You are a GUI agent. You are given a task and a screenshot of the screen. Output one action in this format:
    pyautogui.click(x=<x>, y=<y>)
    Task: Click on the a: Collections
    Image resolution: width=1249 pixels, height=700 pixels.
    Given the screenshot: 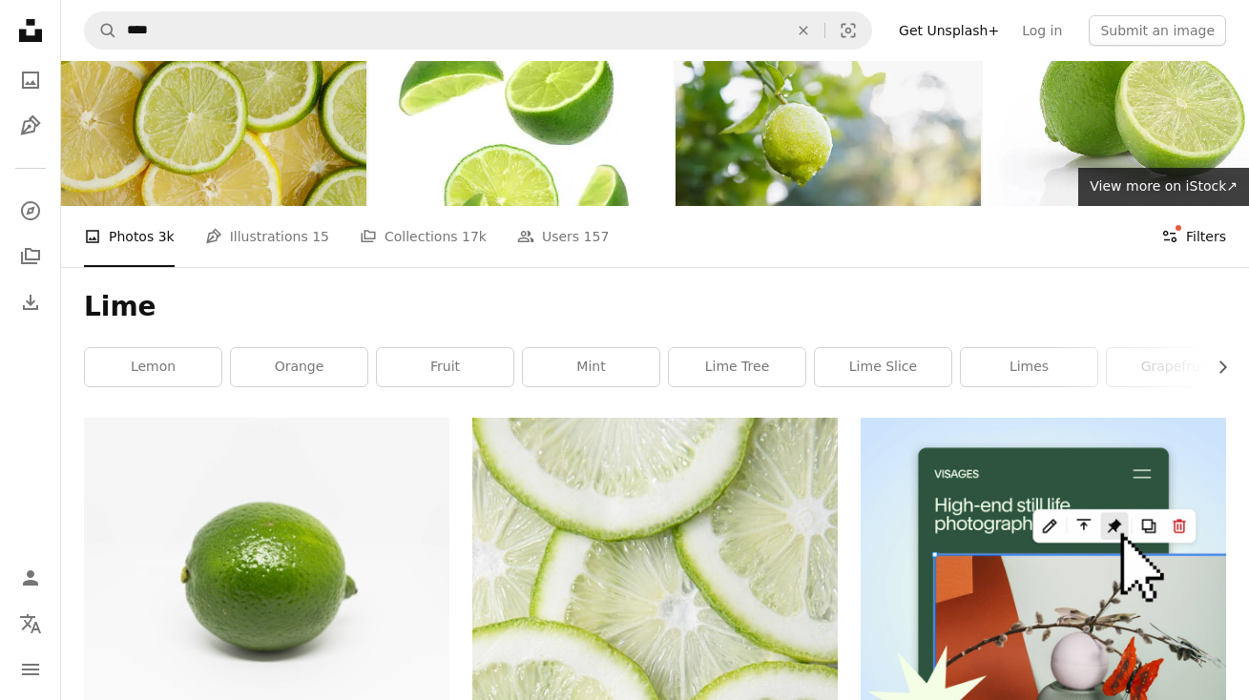 What is the action you would take?
    pyautogui.click(x=31, y=257)
    